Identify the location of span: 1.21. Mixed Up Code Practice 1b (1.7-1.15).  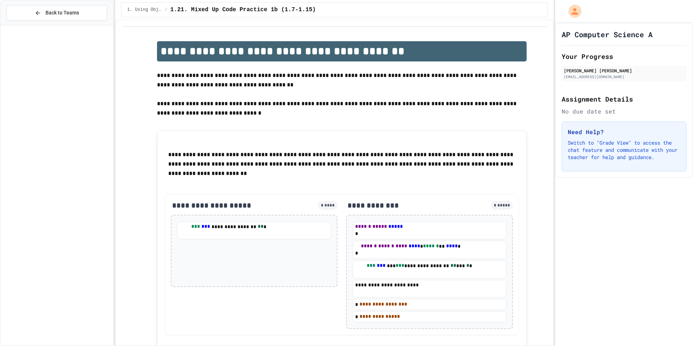
(243, 10).